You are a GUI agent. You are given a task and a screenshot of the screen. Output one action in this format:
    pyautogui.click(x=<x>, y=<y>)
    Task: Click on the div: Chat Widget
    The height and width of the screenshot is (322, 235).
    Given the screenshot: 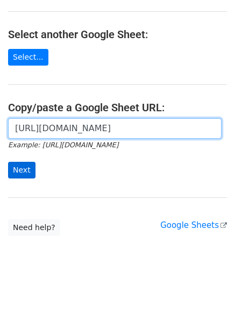 What is the action you would take?
    pyautogui.click(x=208, y=296)
    